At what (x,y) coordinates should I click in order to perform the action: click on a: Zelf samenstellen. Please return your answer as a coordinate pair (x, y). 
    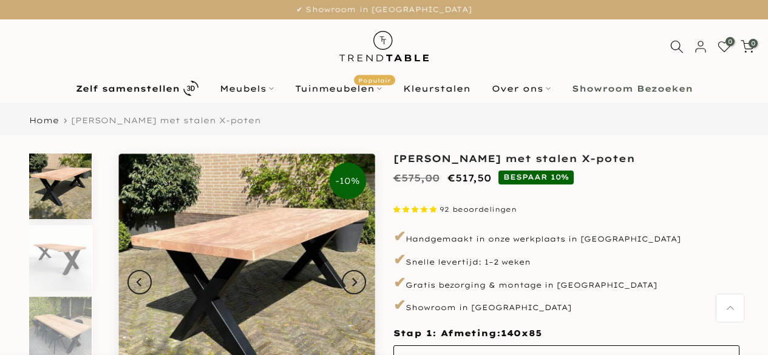
    Looking at the image, I should click on (137, 88).